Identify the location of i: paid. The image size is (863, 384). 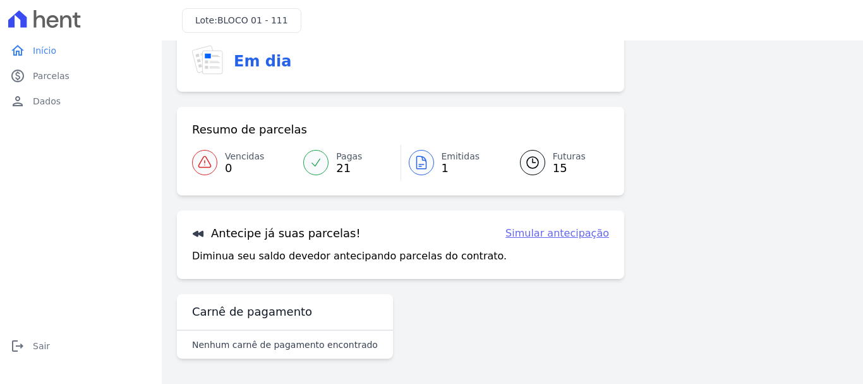
(18, 76).